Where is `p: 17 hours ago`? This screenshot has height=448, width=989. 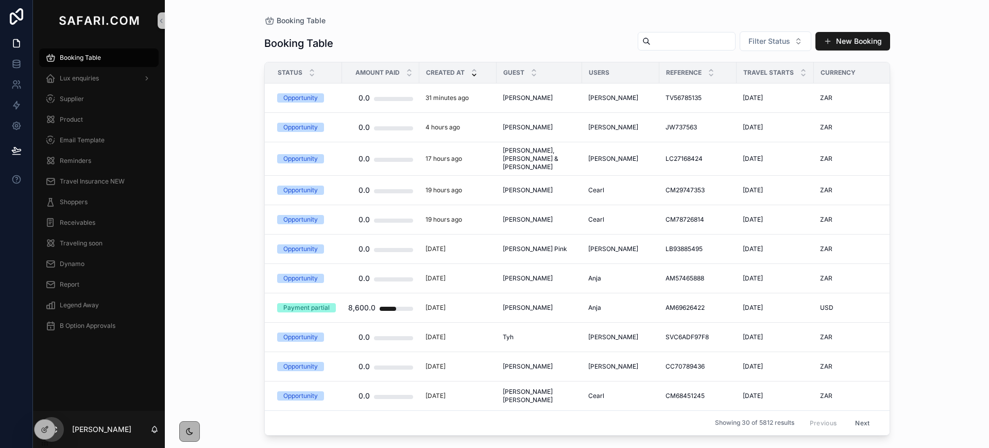 p: 17 hours ago is located at coordinates (443, 159).